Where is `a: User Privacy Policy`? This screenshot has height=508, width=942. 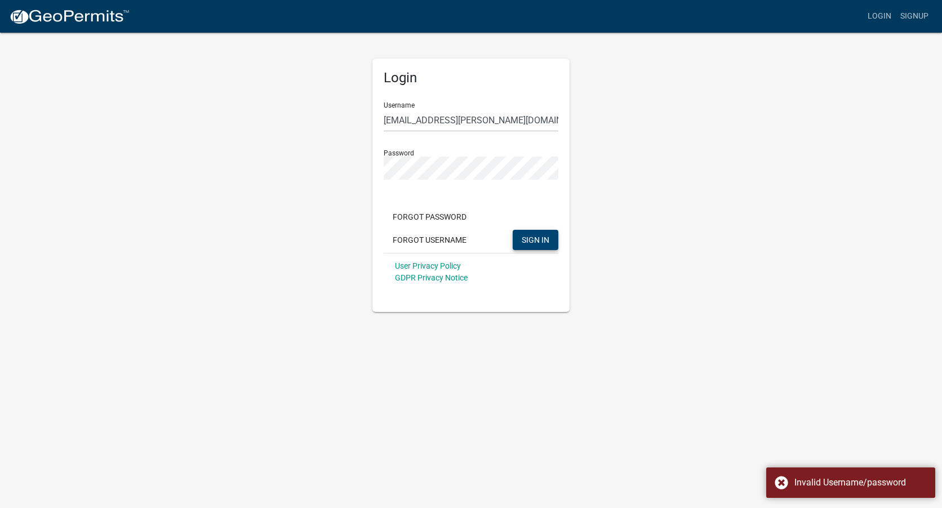
a: User Privacy Policy is located at coordinates (428, 266).